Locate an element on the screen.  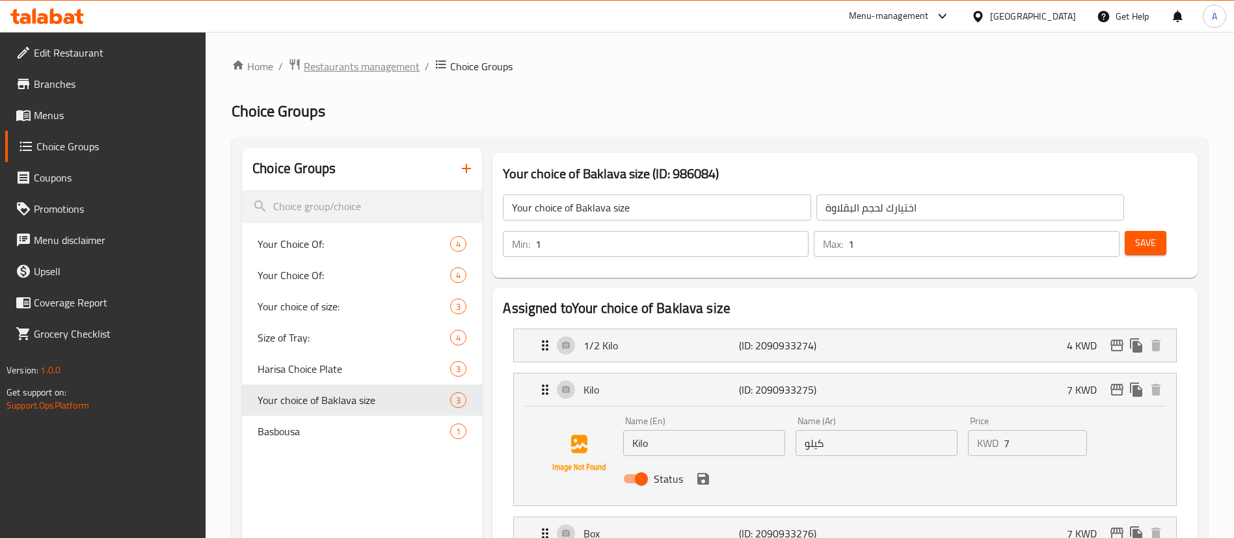
p: Max: is located at coordinates (832, 244).